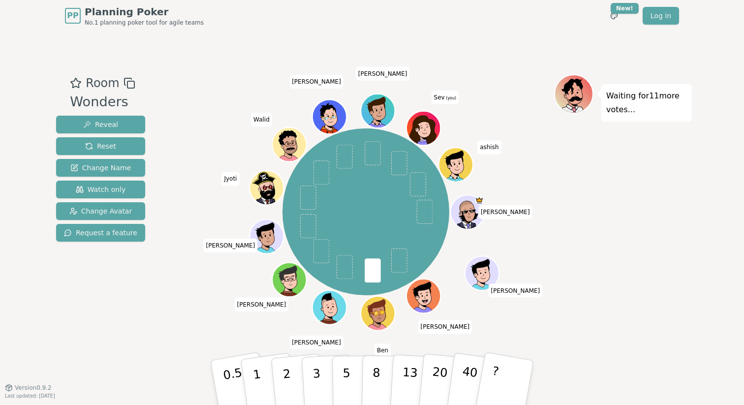 This screenshot has width=744, height=405. I want to click on button: Add as favourite, so click(76, 83).